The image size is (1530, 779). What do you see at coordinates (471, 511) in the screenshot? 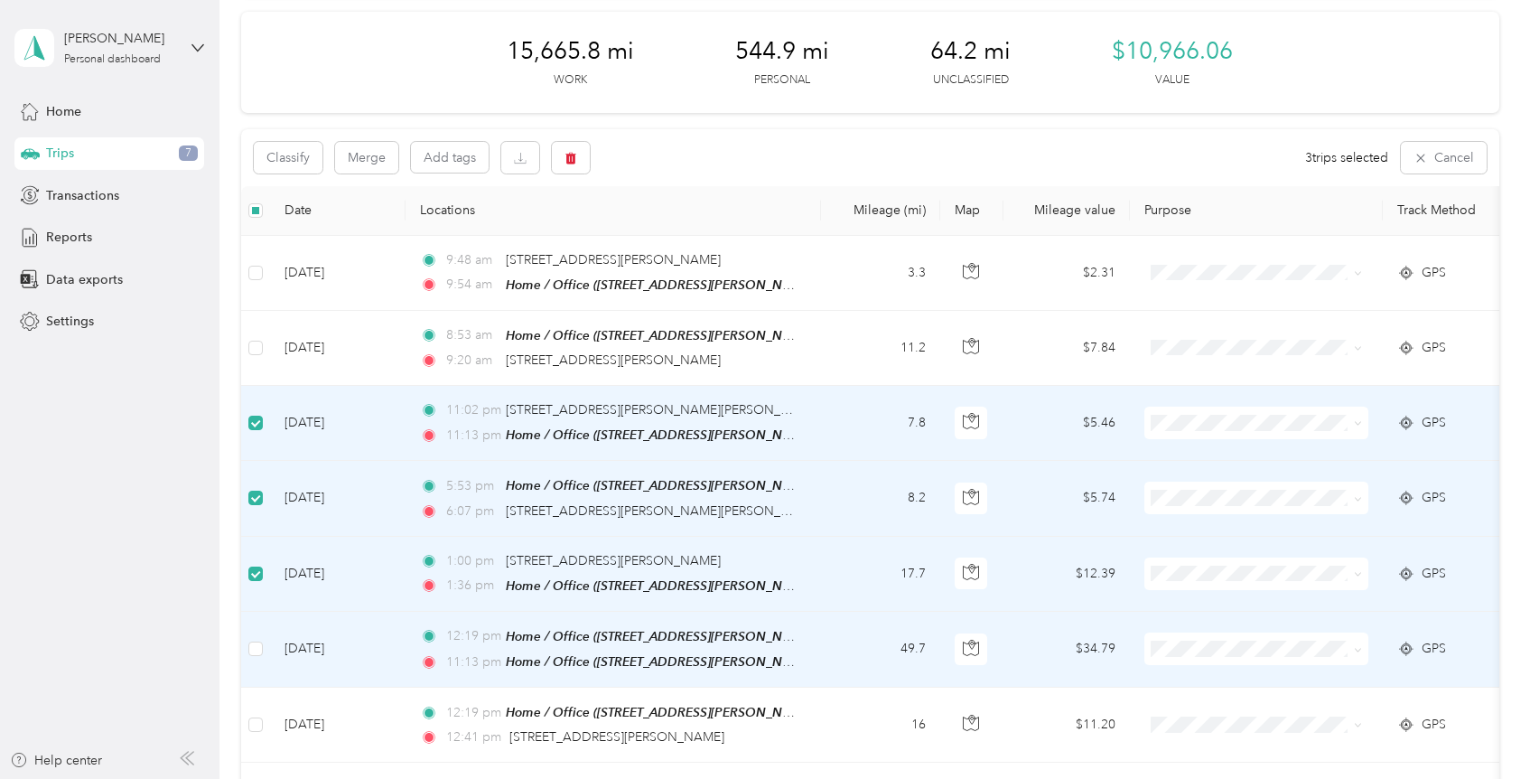
I see `span: 6:07 pm` at bounding box center [471, 511].